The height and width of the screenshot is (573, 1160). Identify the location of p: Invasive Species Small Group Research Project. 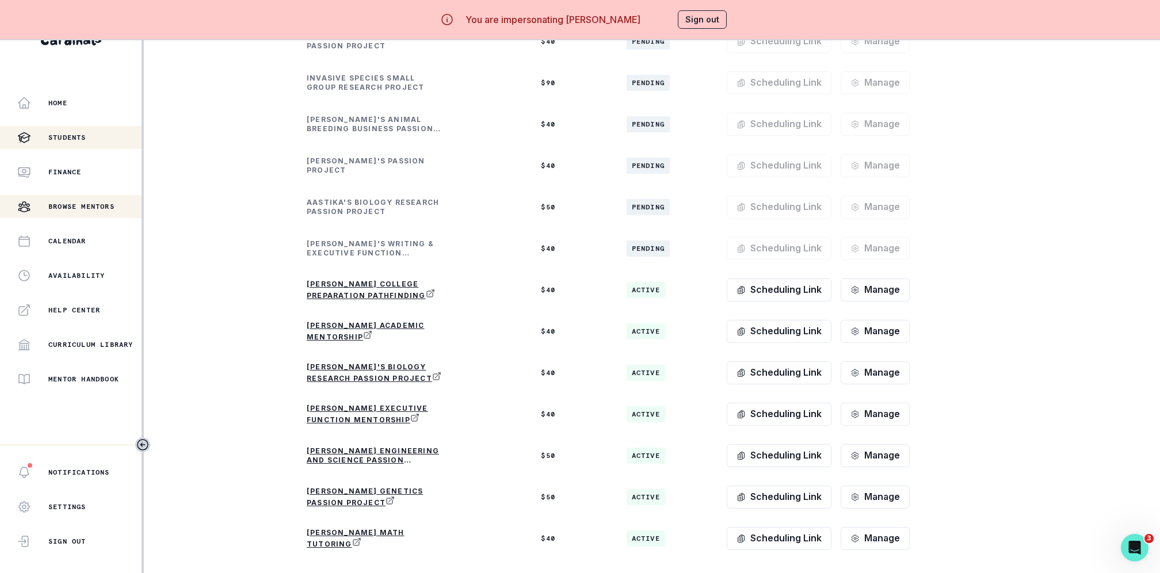
(376, 83).